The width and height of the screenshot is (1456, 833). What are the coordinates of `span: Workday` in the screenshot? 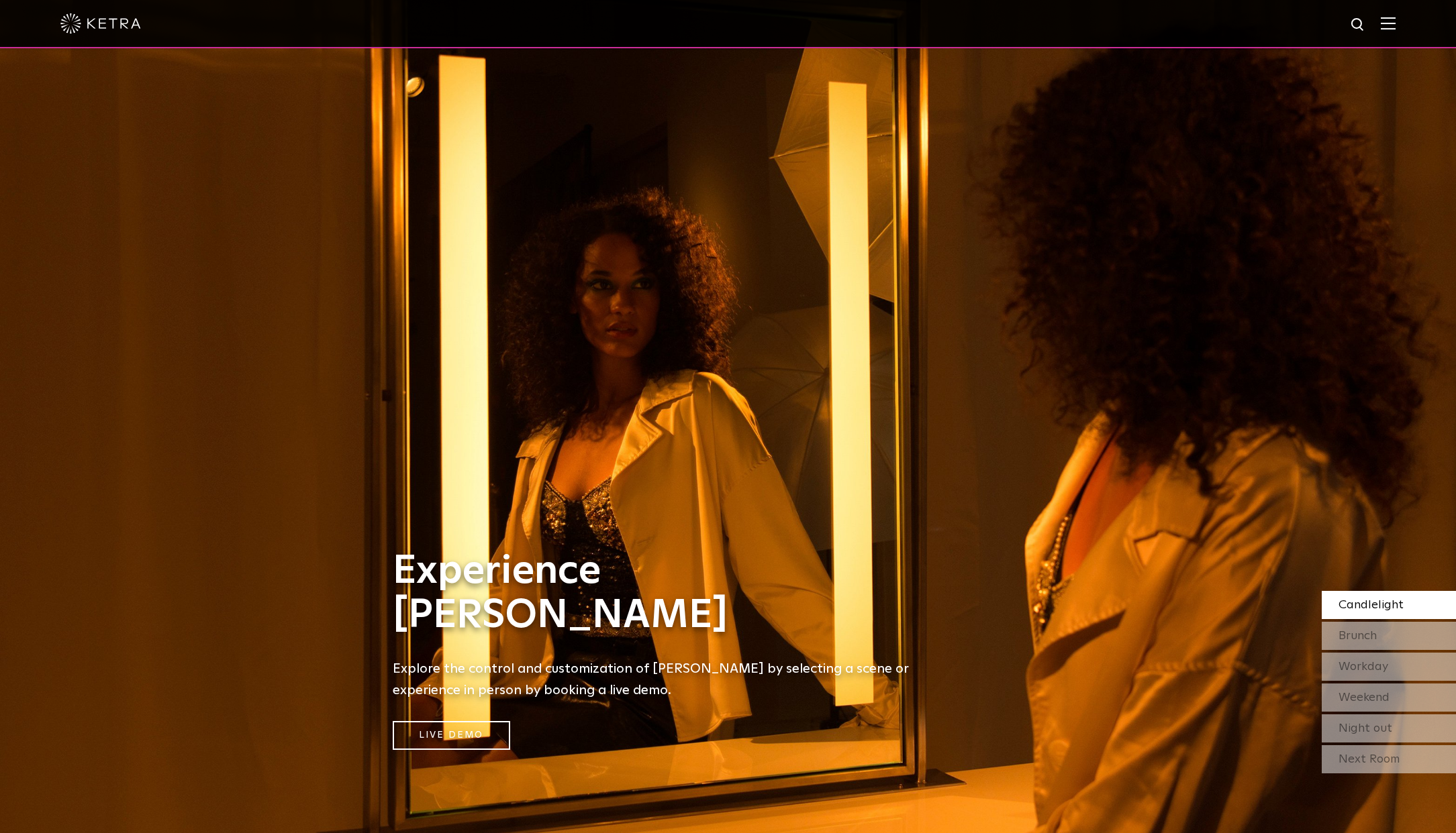 It's located at (1363, 667).